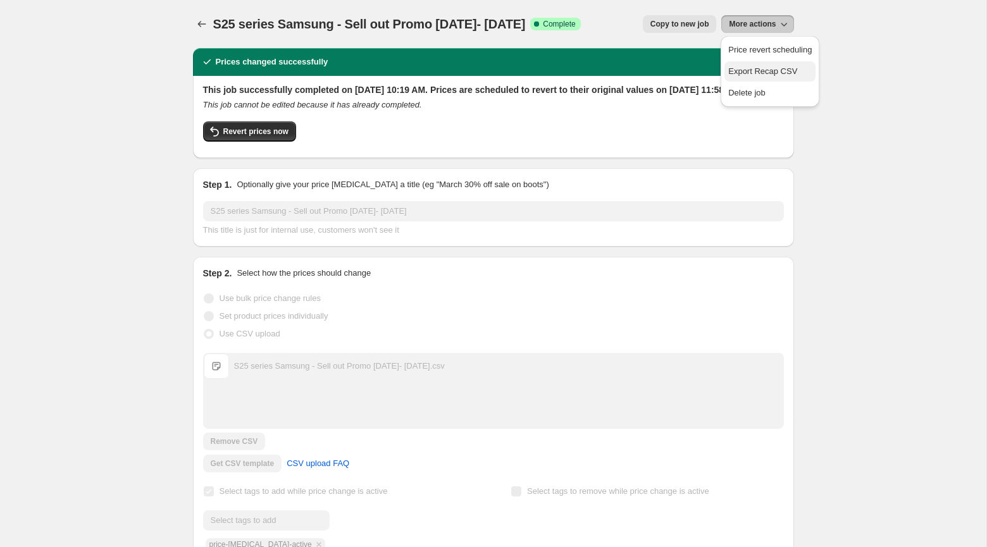 Image resolution: width=987 pixels, height=547 pixels. What do you see at coordinates (752, 24) in the screenshot?
I see `span: More actions` at bounding box center [752, 24].